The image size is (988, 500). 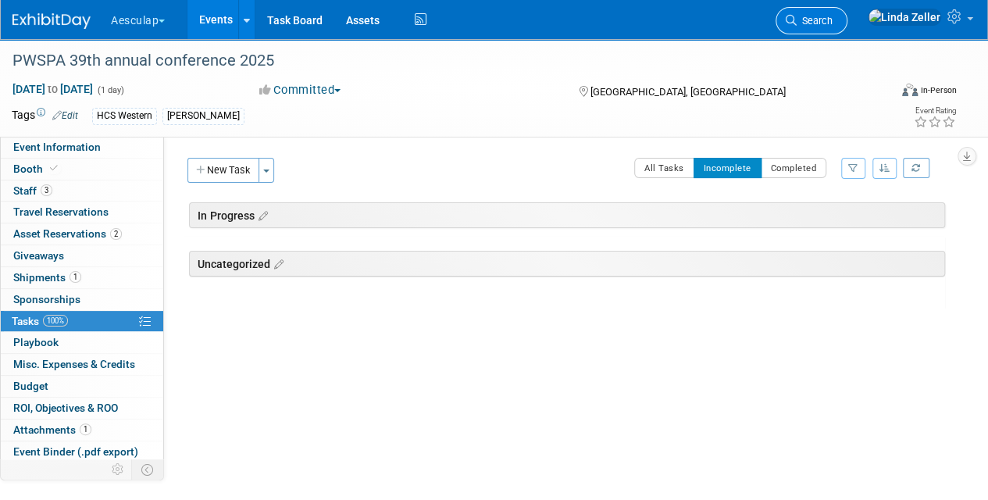 I want to click on a: Playbook, so click(x=82, y=342).